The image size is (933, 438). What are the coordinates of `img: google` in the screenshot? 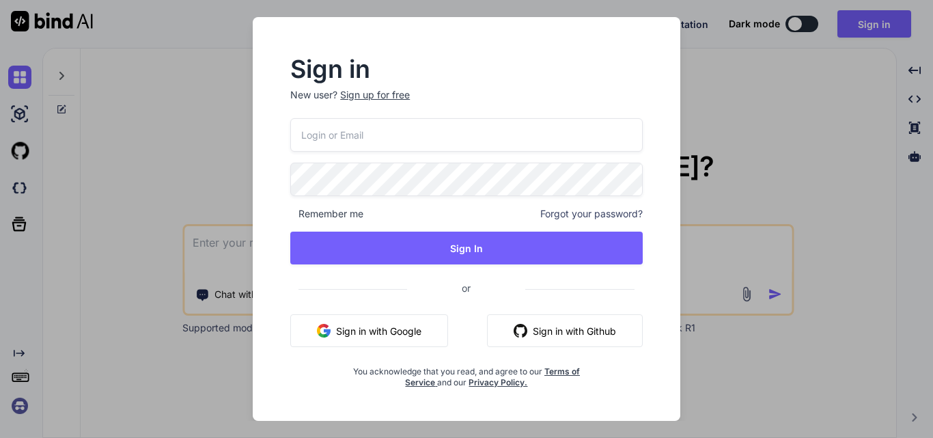 It's located at (324, 331).